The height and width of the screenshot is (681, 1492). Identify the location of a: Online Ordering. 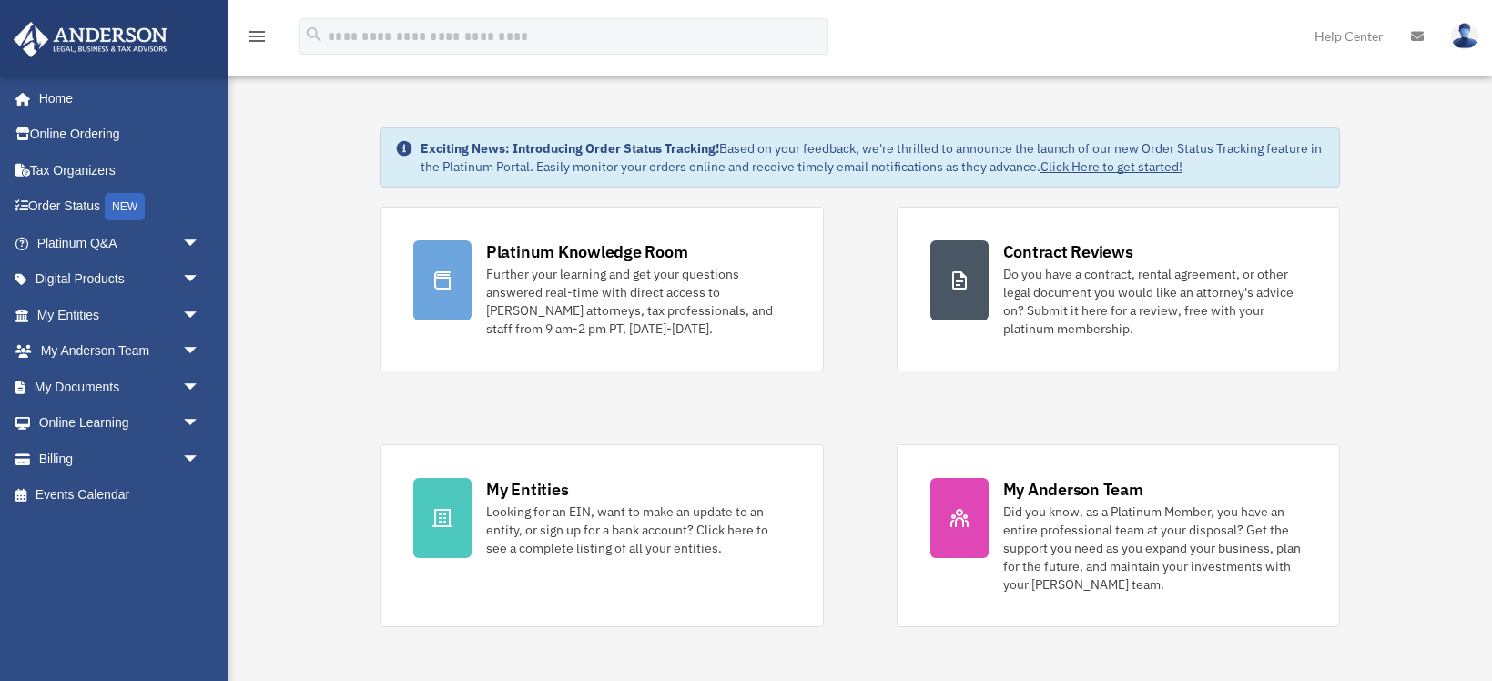
(120, 135).